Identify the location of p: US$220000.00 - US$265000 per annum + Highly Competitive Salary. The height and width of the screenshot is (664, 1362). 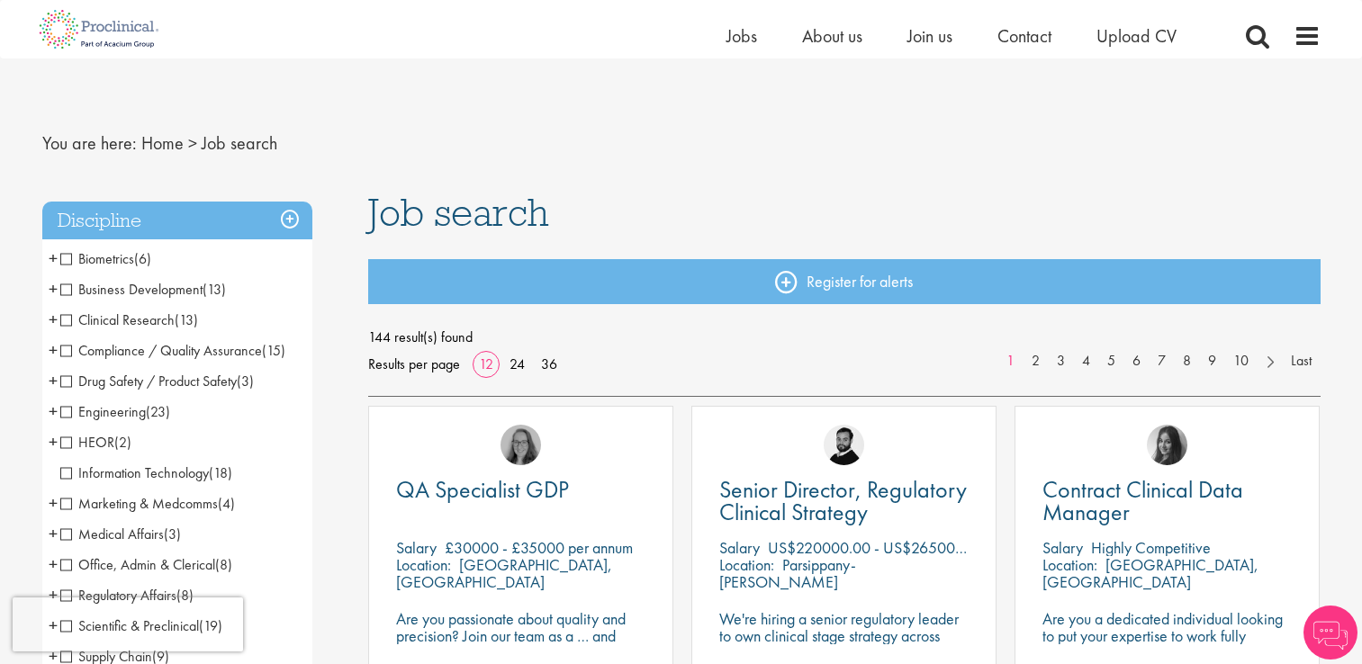
(989, 547).